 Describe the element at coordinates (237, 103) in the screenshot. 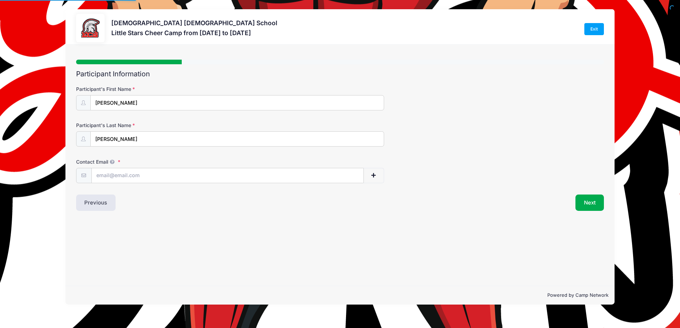

I see `input: Participant's First Name` at that location.